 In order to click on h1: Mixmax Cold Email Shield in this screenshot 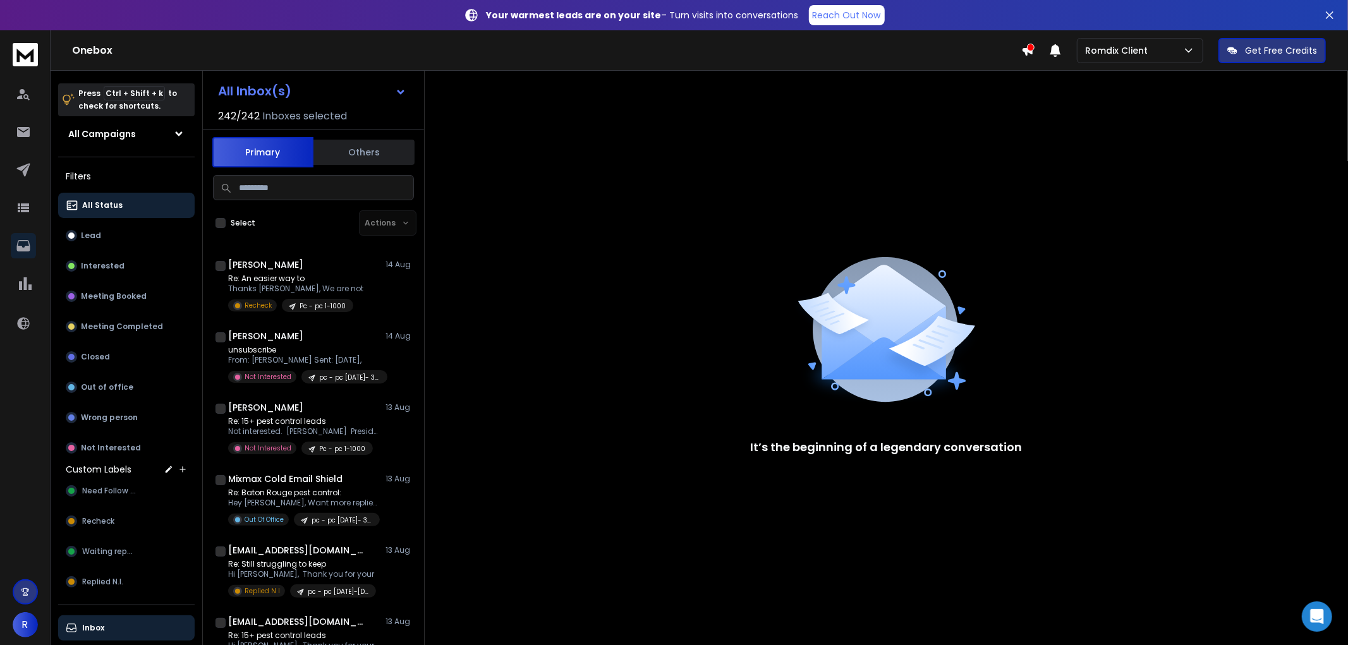, I will do `click(285, 479)`.